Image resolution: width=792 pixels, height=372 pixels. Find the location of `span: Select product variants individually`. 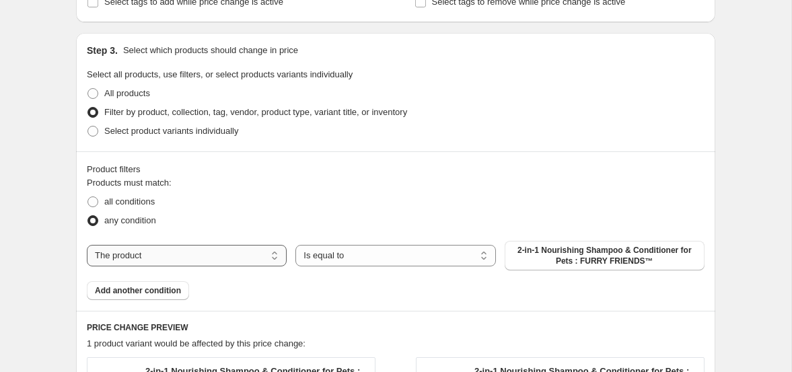

span: Select product variants individually is located at coordinates (171, 130).